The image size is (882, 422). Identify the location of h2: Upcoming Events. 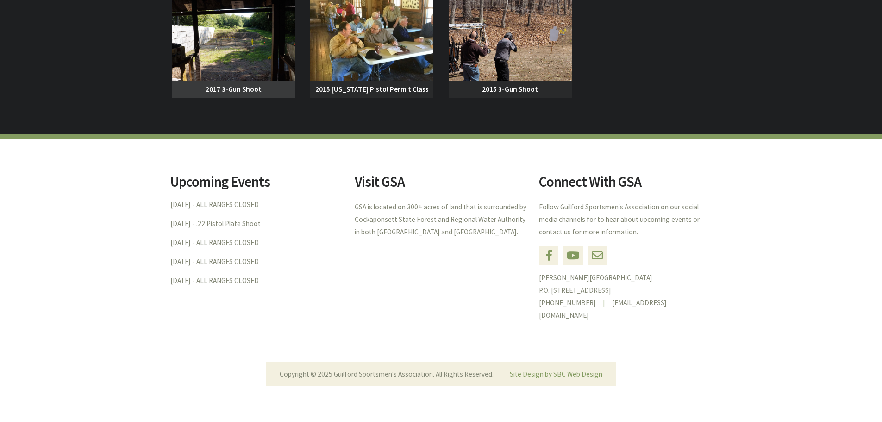
(256, 181).